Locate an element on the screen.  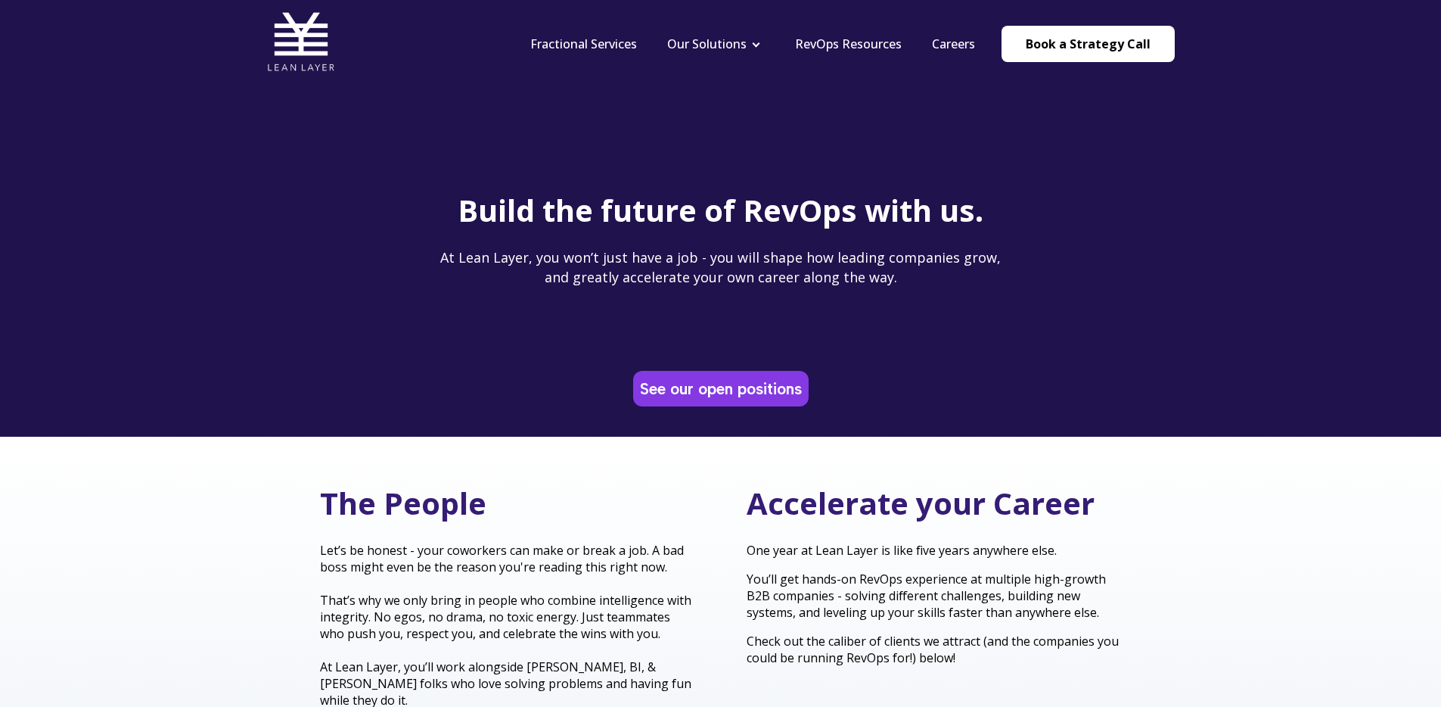
a: Careers is located at coordinates (953, 44).